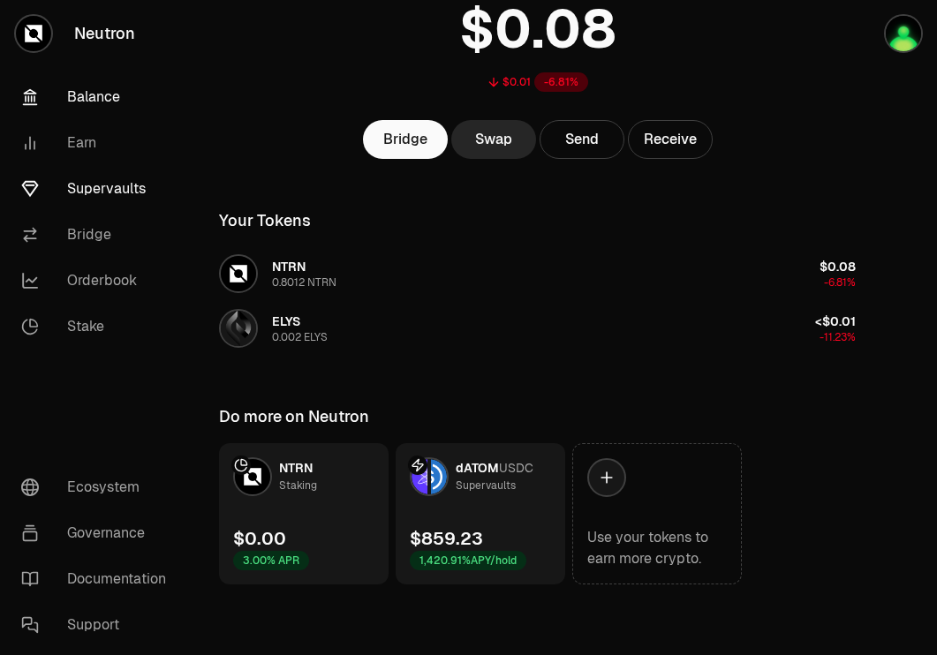 The width and height of the screenshot is (937, 655). What do you see at coordinates (446, 539) in the screenshot?
I see `div: $859.23` at bounding box center [446, 539].